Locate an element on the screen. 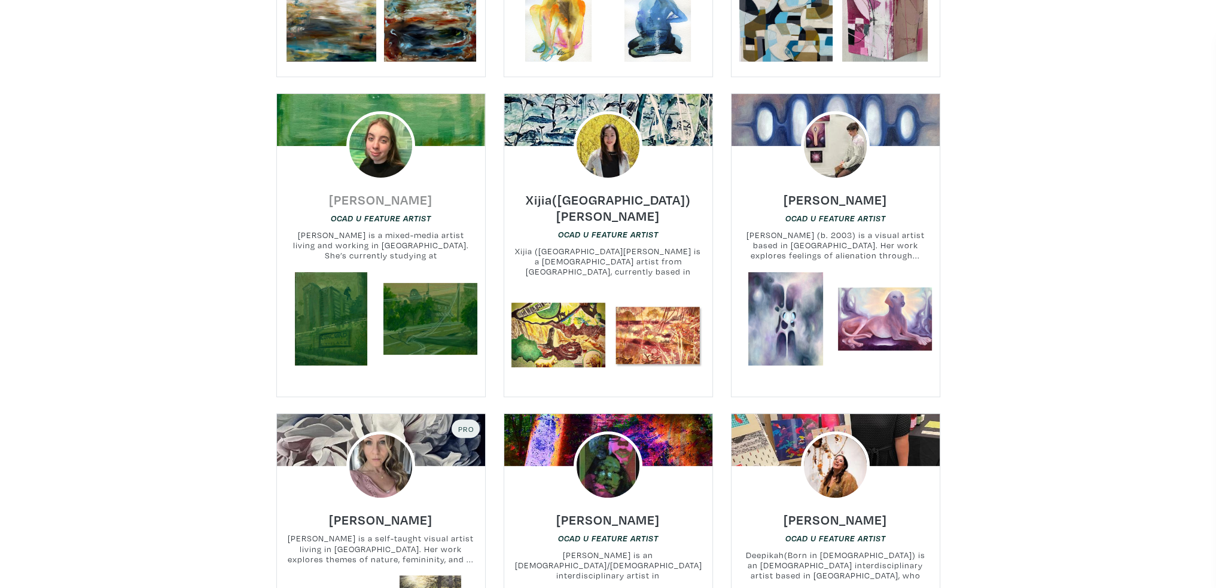 The height and width of the screenshot is (588, 1216). span: Pro is located at coordinates (465, 429).